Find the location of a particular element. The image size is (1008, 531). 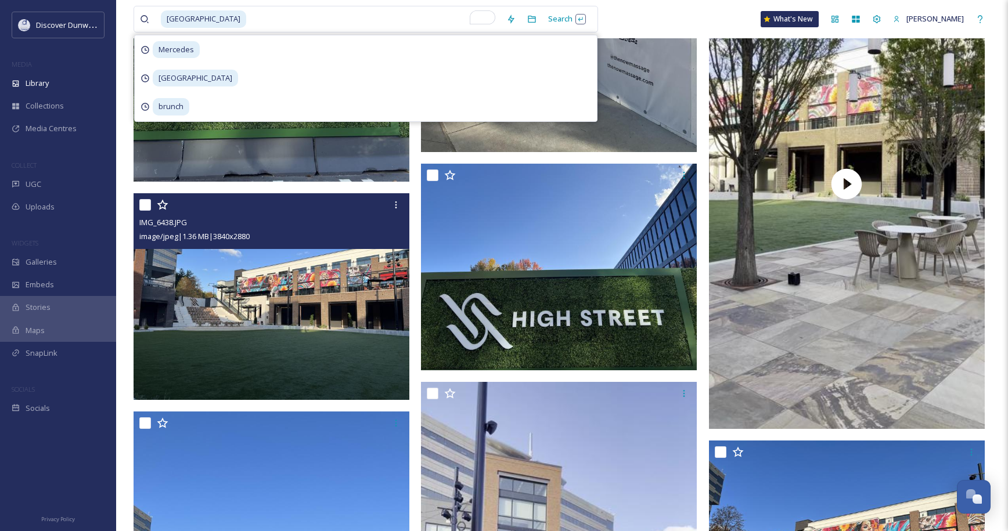

span: Mercedes is located at coordinates (176, 49).